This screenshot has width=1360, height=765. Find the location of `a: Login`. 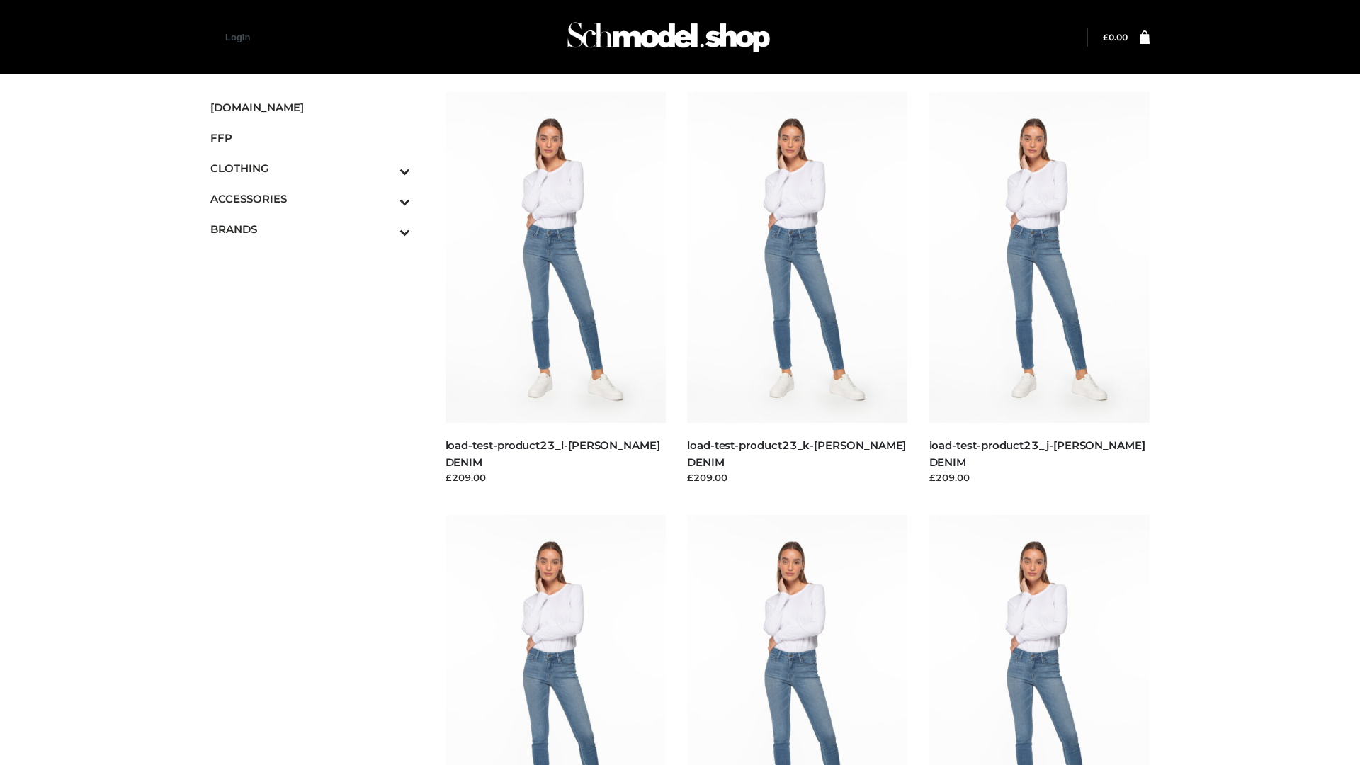

a: Login is located at coordinates (237, 37).